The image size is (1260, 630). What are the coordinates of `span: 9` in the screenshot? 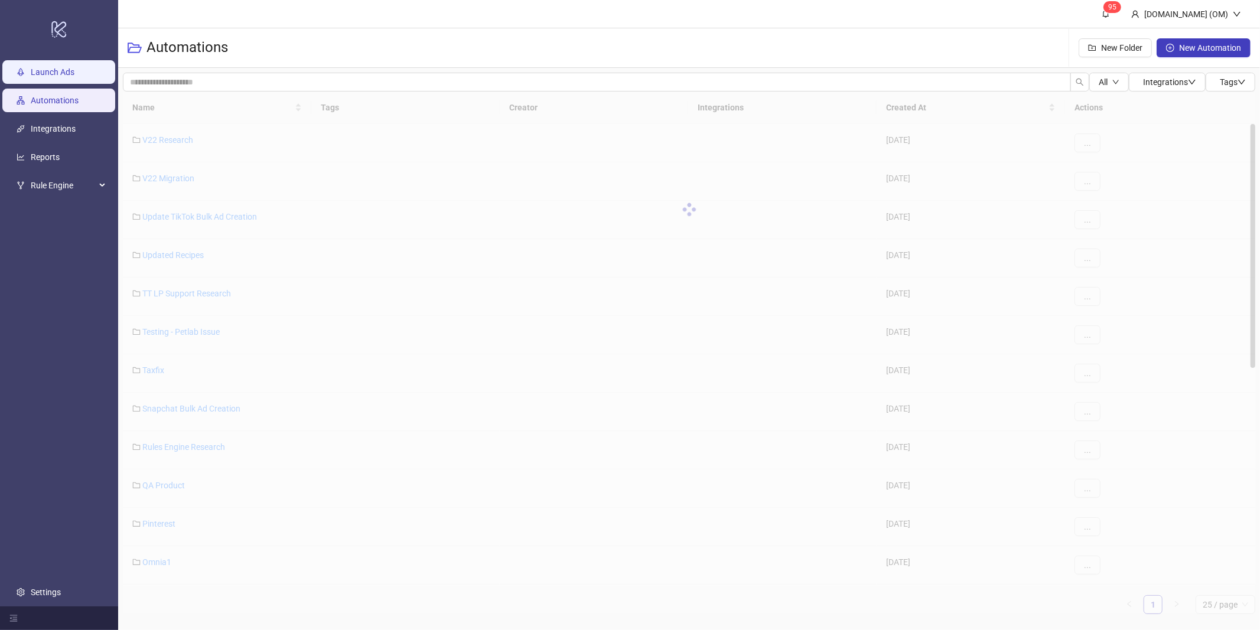 It's located at (1110, 7).